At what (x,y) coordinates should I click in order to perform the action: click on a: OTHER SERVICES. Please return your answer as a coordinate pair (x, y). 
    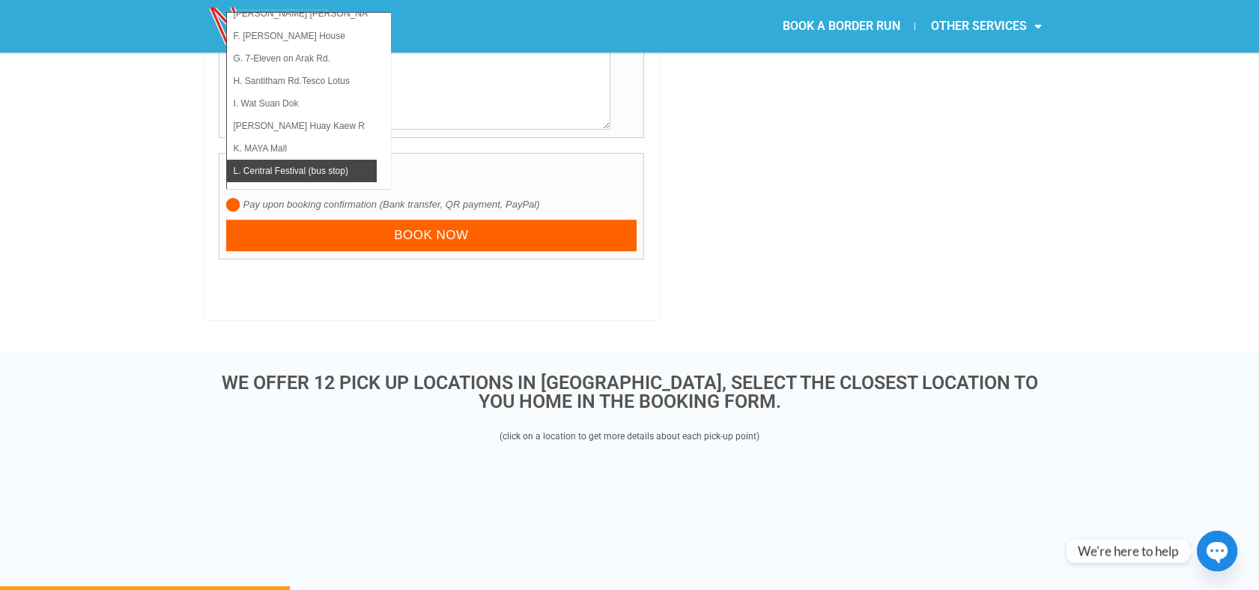
    Looking at the image, I should click on (986, 26).